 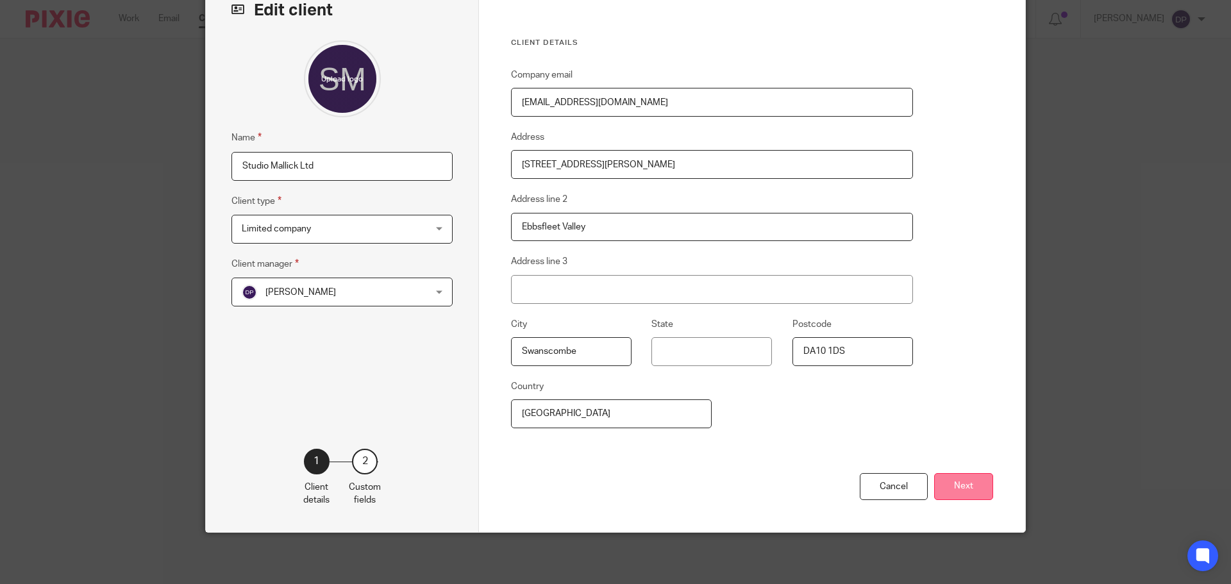 What do you see at coordinates (712, 43) in the screenshot?
I see `h3: Client details` at bounding box center [712, 43].